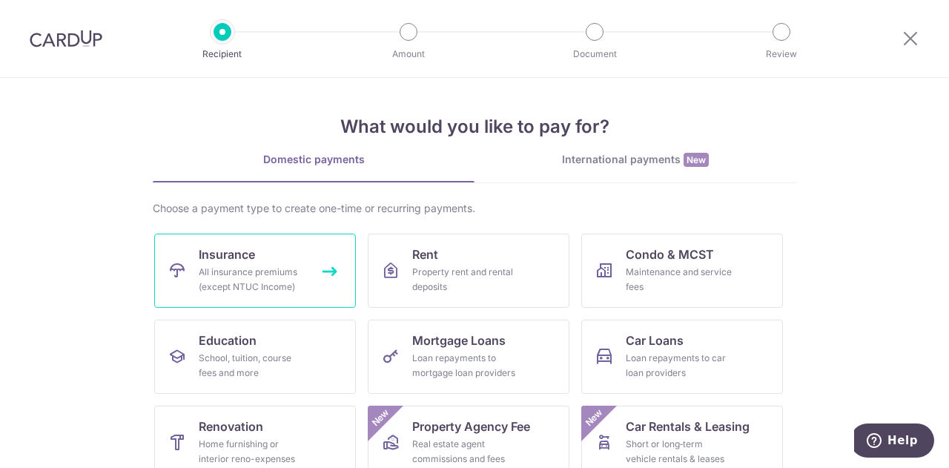  I want to click on span: Renovation, so click(231, 426).